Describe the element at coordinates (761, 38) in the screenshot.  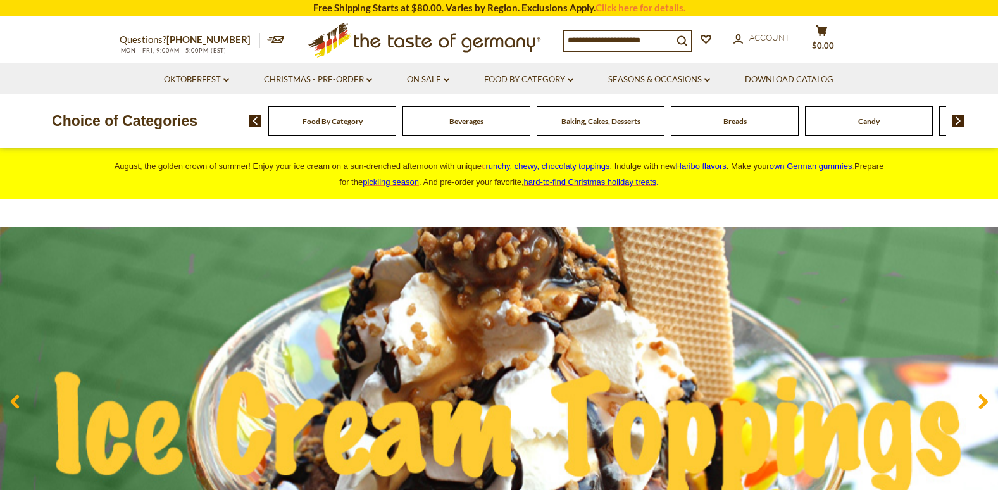
I see `a: Account` at that location.